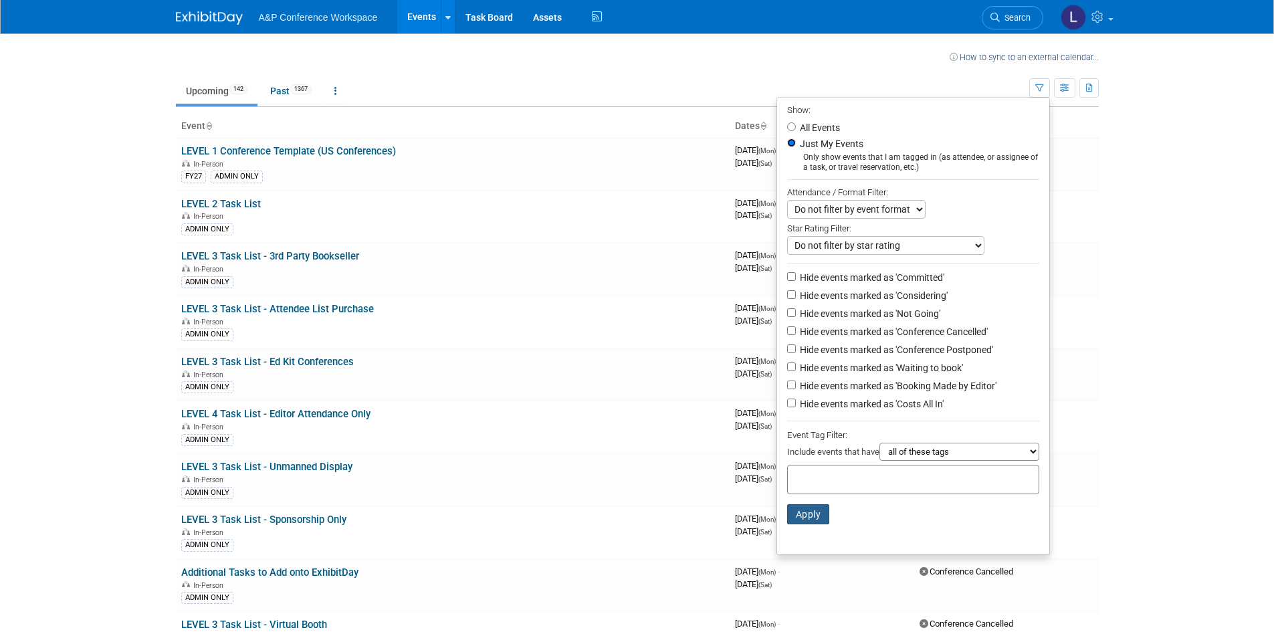  What do you see at coordinates (276, 414) in the screenshot?
I see `a: LEVEL 4 Task List - Editor Attendance Only` at bounding box center [276, 414].